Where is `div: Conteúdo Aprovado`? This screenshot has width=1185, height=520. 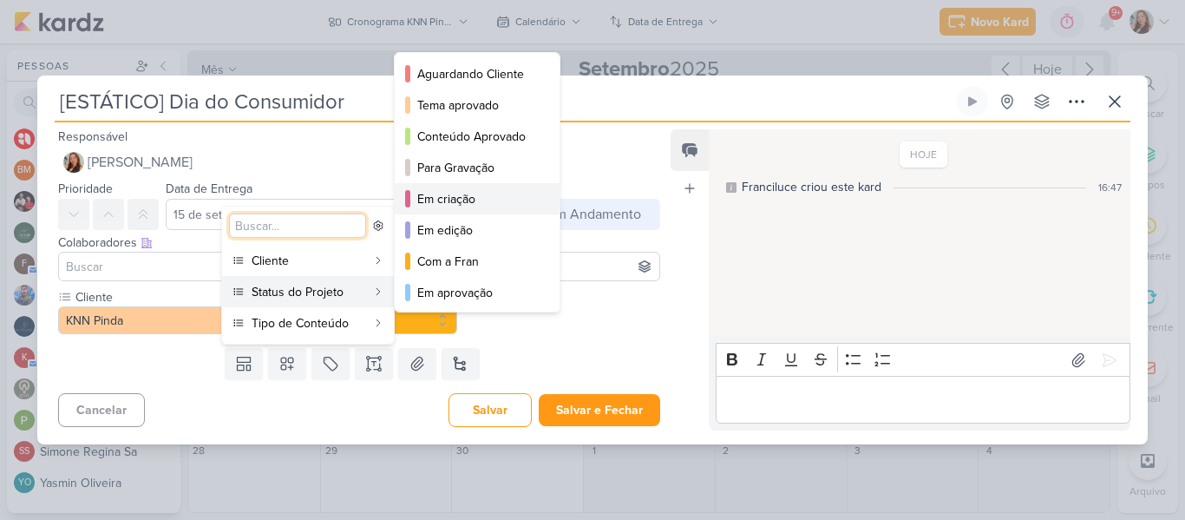
div: Conteúdo Aprovado is located at coordinates (478, 136).